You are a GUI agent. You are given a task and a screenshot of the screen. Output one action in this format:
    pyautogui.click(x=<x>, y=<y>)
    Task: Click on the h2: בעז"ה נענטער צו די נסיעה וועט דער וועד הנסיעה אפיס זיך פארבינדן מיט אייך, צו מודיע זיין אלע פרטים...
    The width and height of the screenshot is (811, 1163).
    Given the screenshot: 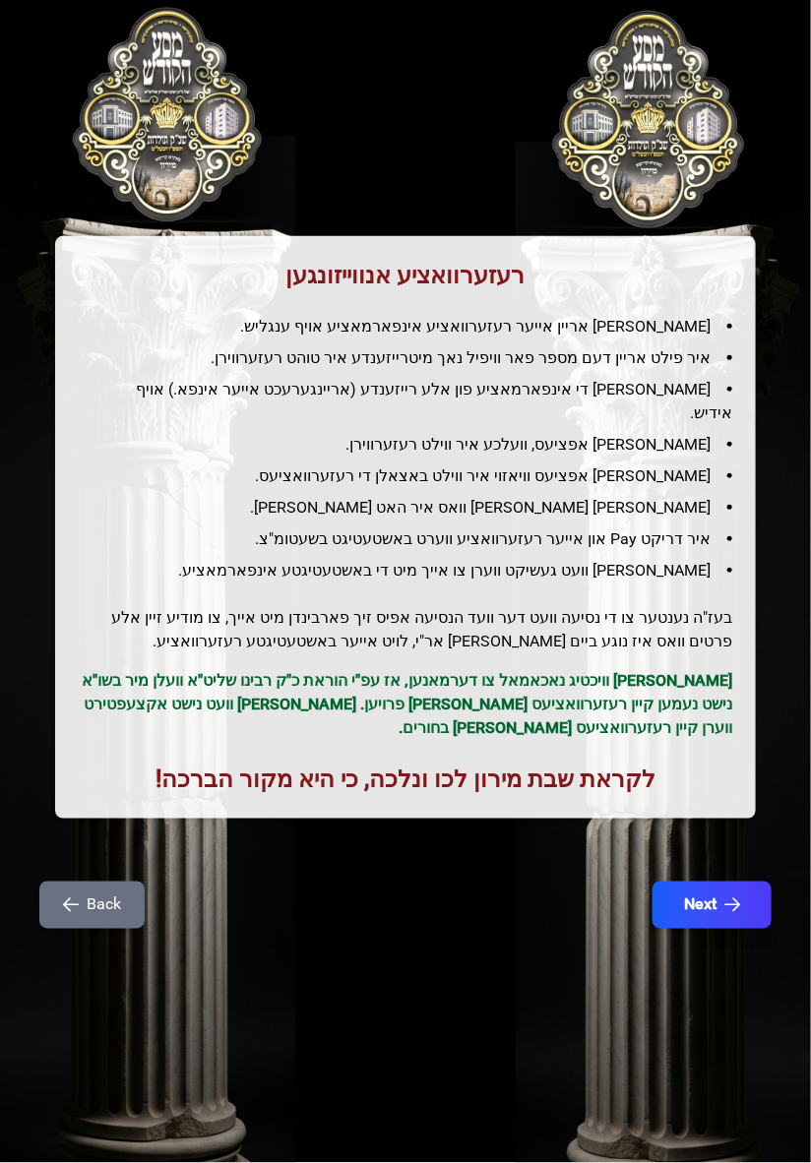 What is the action you would take?
    pyautogui.click(x=406, y=630)
    